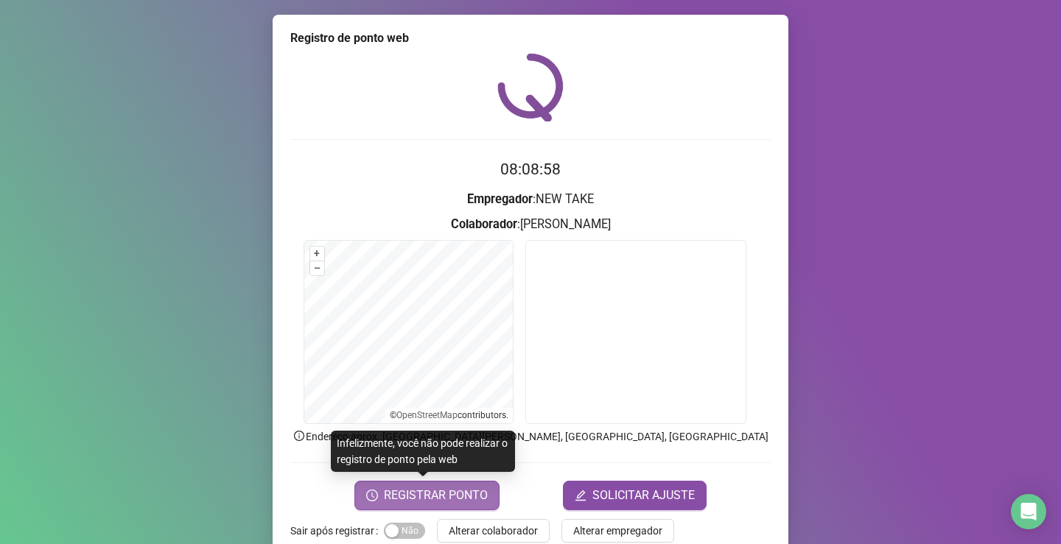 The height and width of the screenshot is (544, 1061). Describe the element at coordinates (530, 200) in the screenshot. I see `h3: : NEW TAKE` at that location.